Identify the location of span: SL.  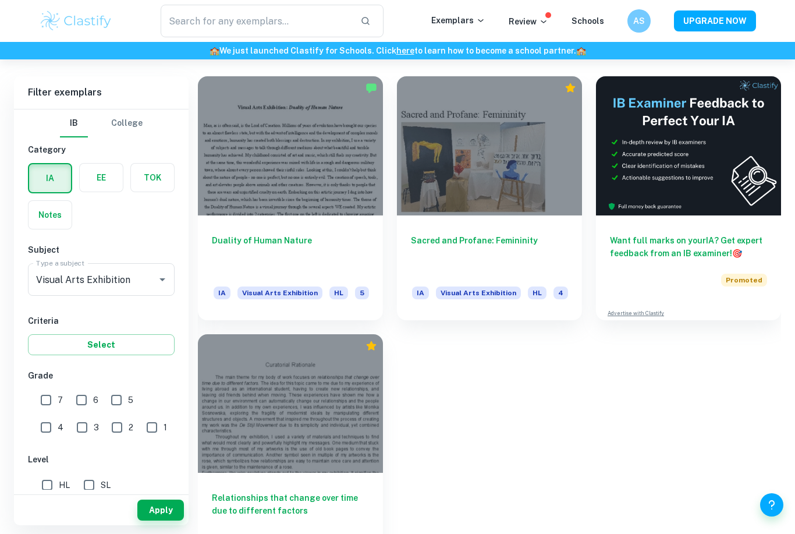
(105, 485).